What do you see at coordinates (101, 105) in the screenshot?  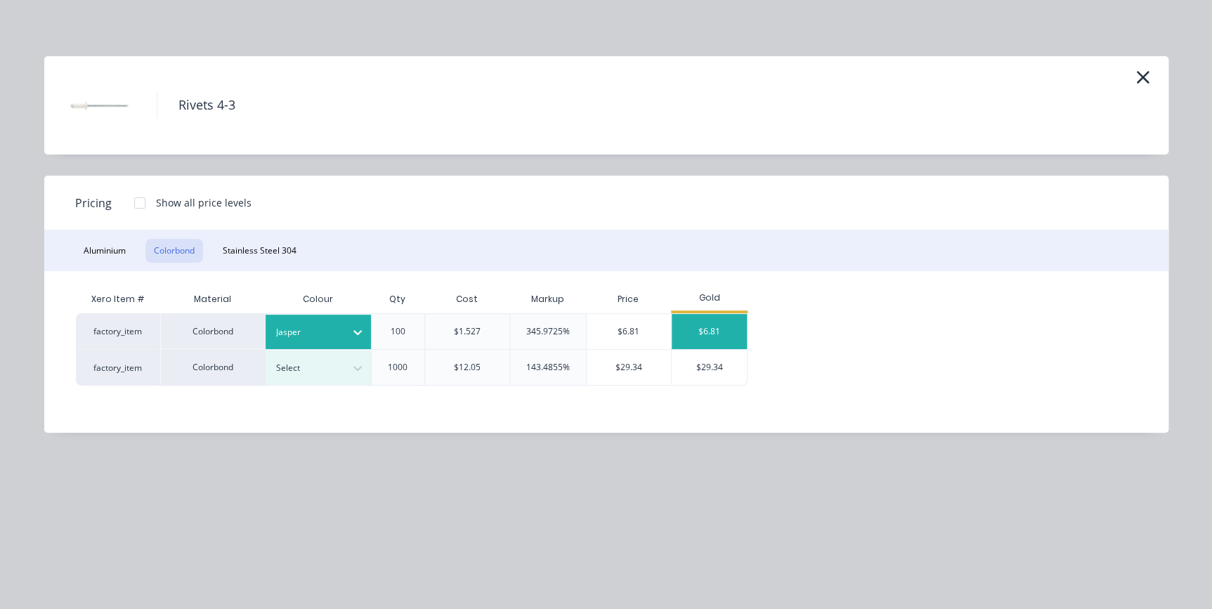 I see `img: Rivets 4-3` at bounding box center [101, 105].